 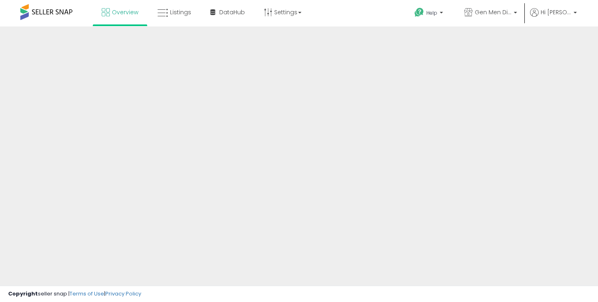 I want to click on span: Overview, so click(x=125, y=12).